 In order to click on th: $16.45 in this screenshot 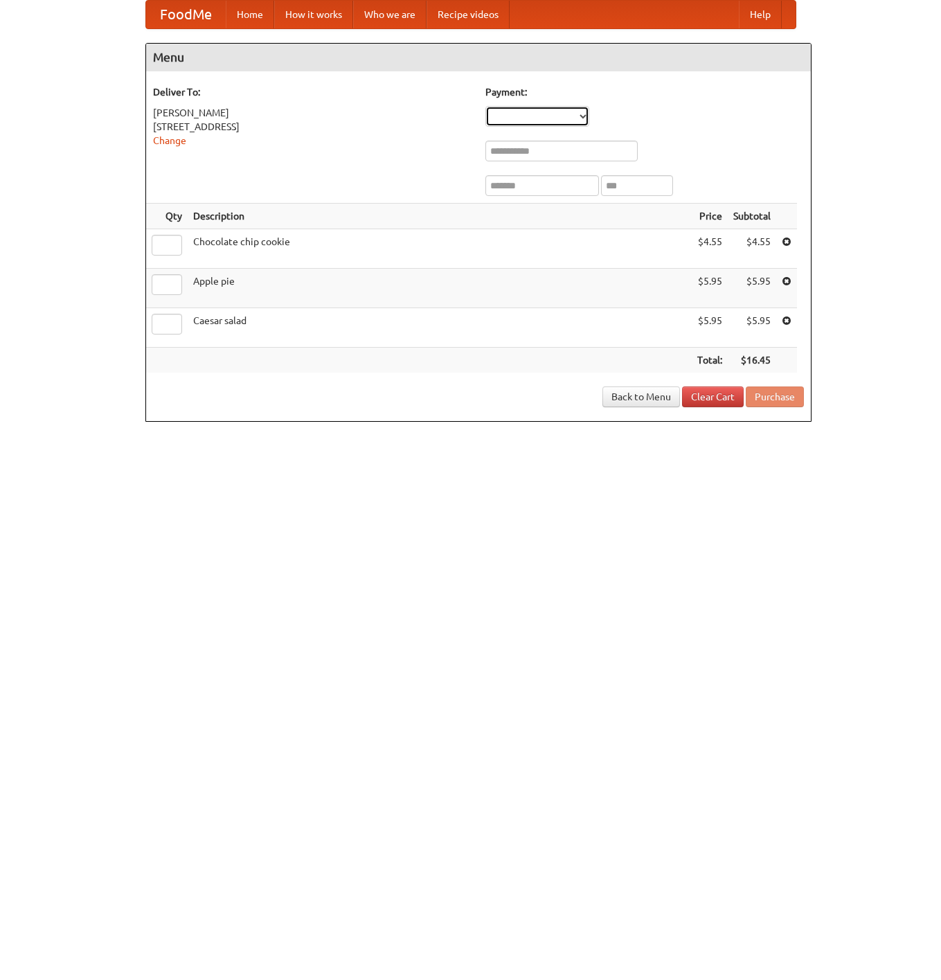, I will do `click(752, 360)`.